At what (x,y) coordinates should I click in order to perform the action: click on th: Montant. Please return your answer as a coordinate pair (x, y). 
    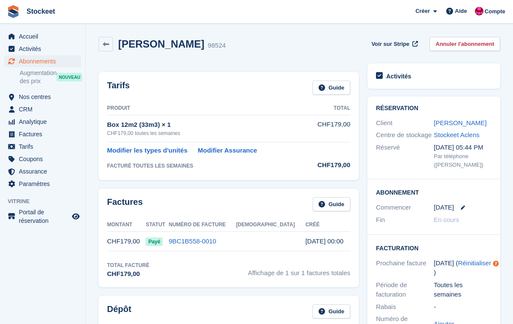
    Looking at the image, I should click on (126, 225).